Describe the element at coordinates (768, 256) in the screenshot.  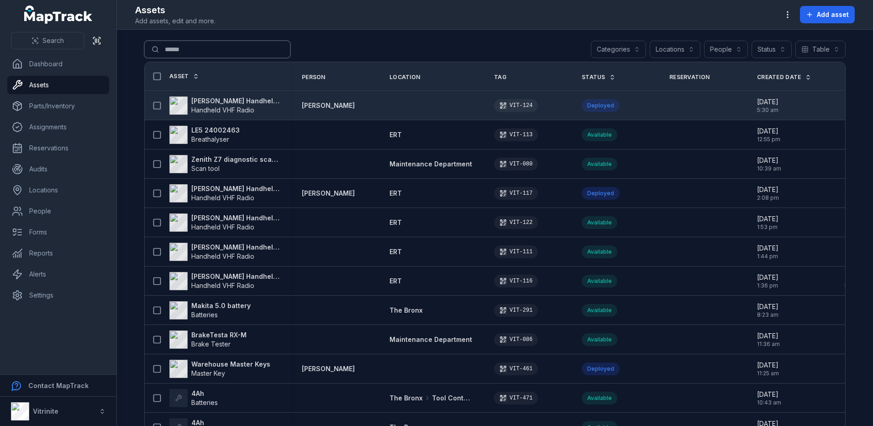
I see `span: 1:44 pm` at that location.